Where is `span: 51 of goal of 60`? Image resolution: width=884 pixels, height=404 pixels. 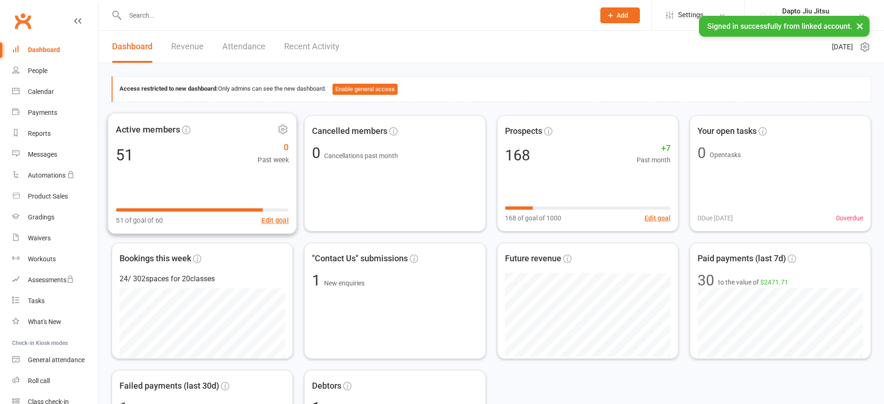 span: 51 of goal of 60 is located at coordinates (139, 220).